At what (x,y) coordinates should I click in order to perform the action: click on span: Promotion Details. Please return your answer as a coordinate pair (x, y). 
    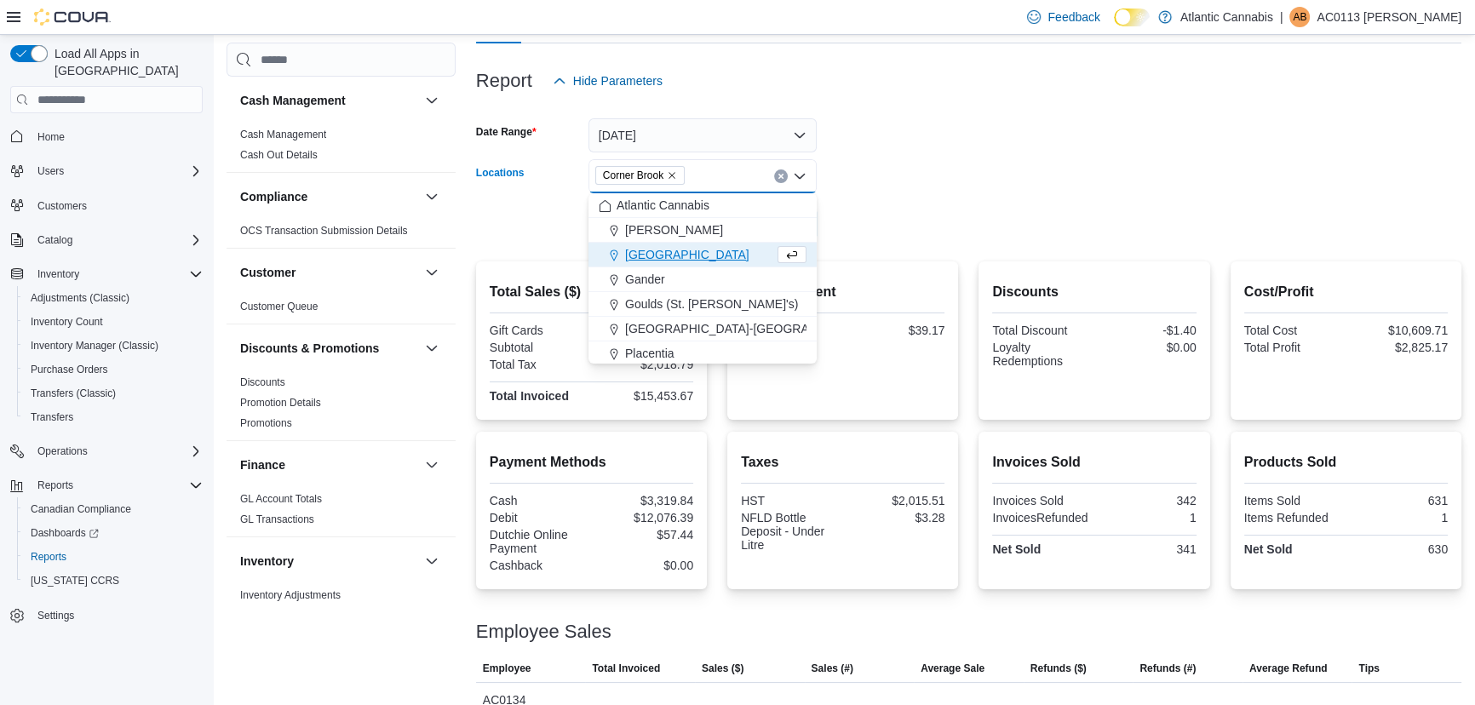
    Looking at the image, I should click on (280, 403).